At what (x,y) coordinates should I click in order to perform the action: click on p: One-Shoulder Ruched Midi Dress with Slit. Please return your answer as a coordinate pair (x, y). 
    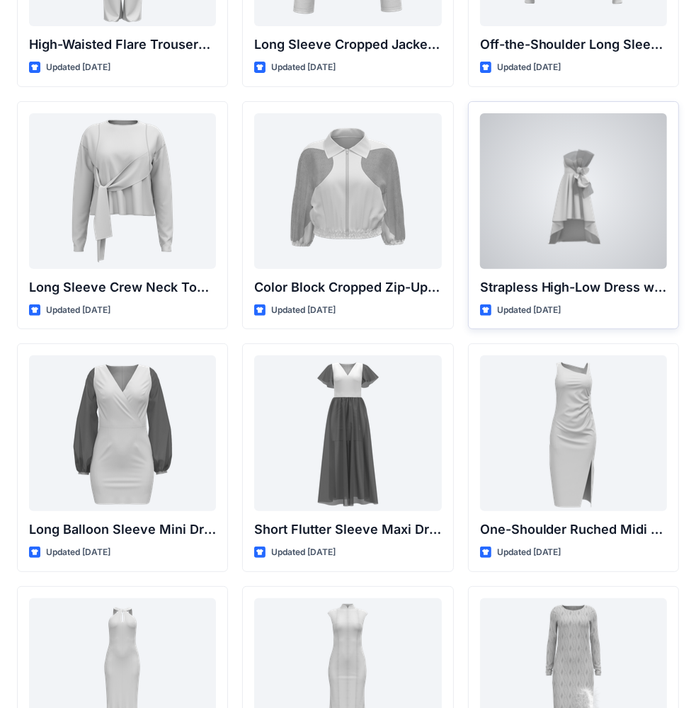
    Looking at the image, I should click on (574, 530).